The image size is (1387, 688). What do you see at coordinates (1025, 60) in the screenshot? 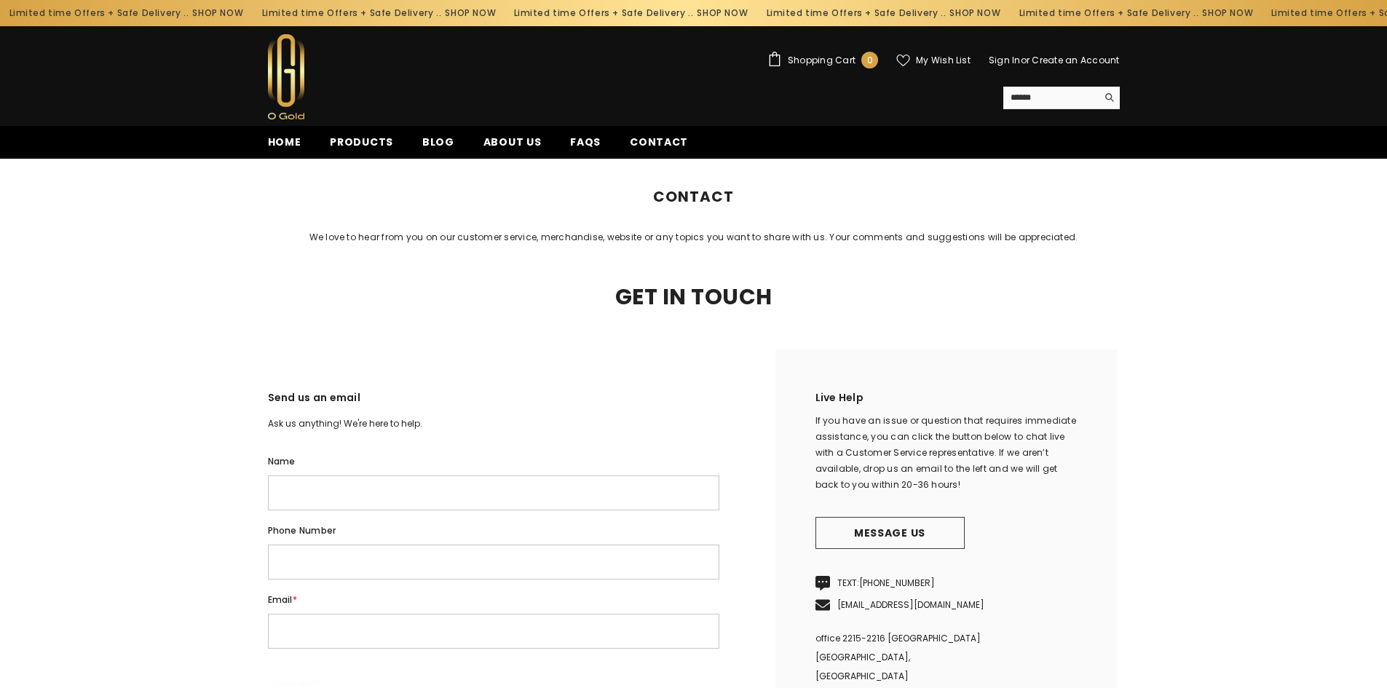
I see `span: or` at bounding box center [1025, 60].